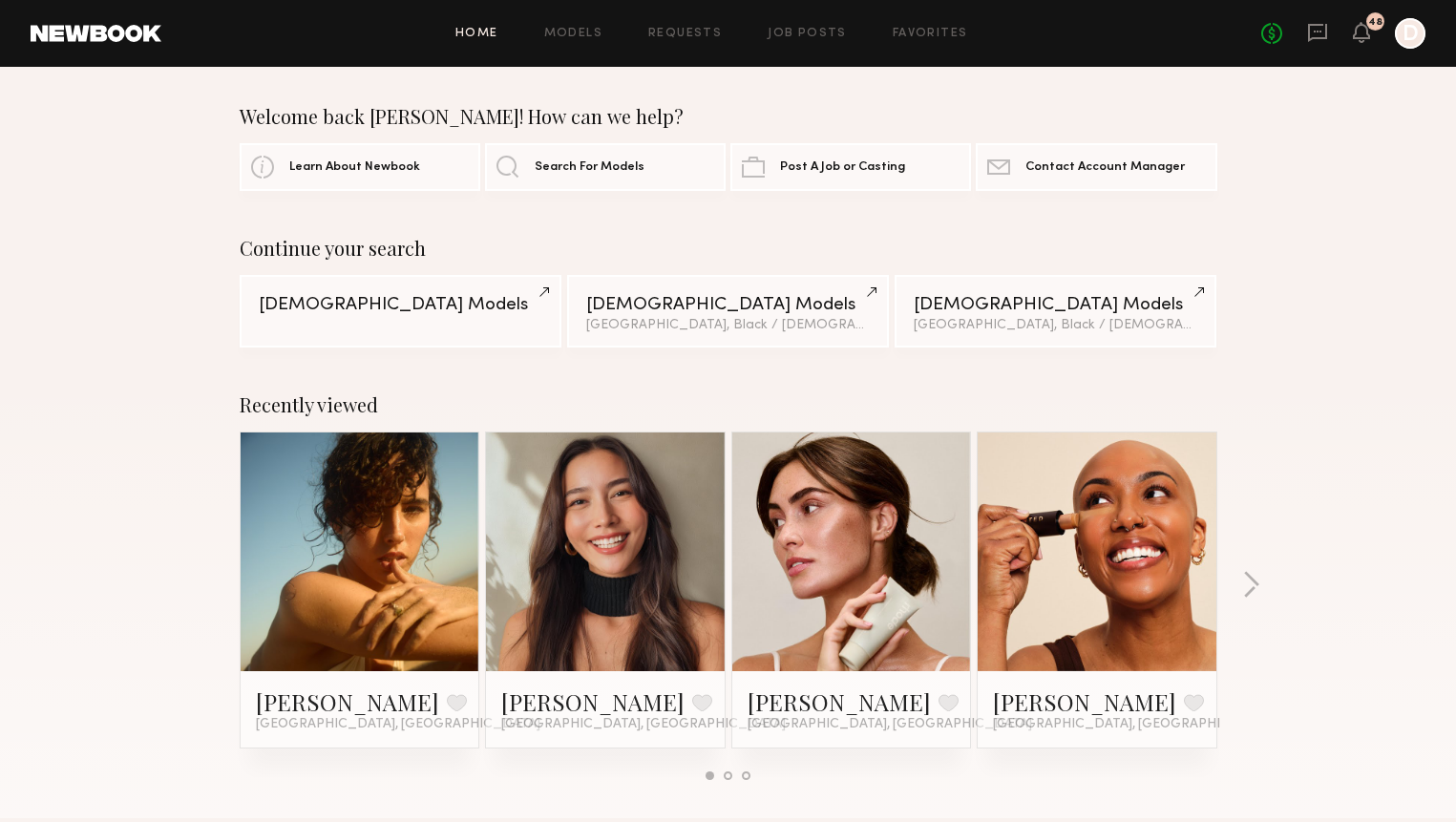 The image size is (1456, 822). Describe the element at coordinates (606, 167) in the screenshot. I see `a: Search For Models` at that location.